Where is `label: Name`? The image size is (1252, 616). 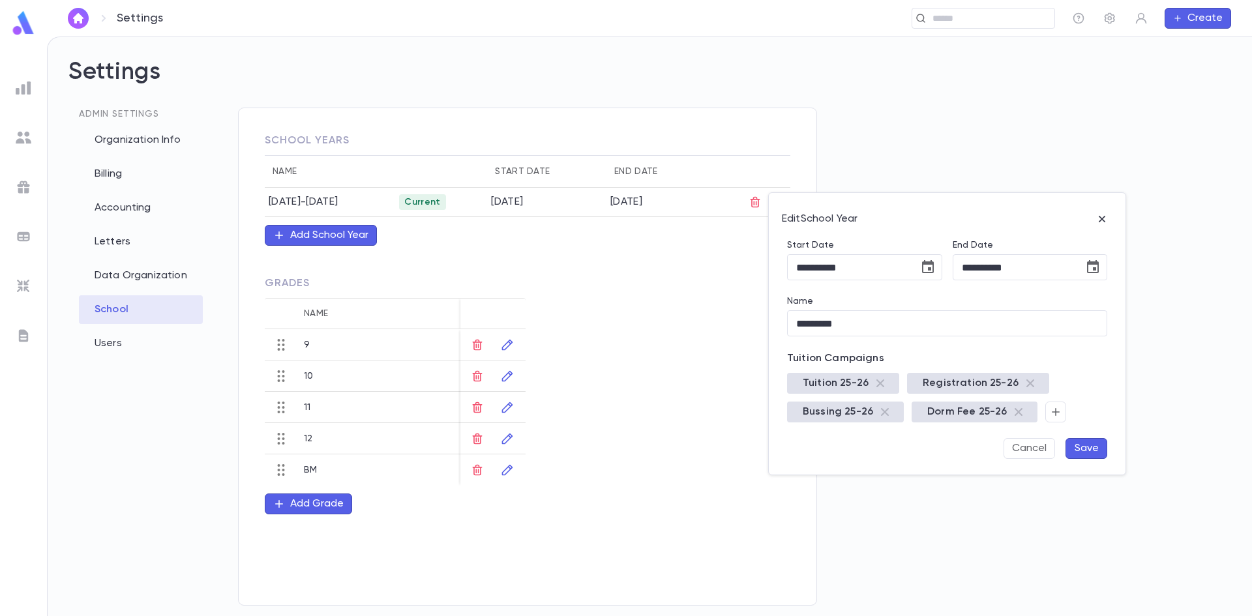 label: Name is located at coordinates (800, 301).